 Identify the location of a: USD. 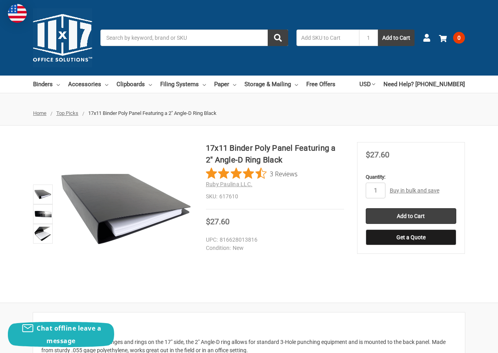
(367, 84).